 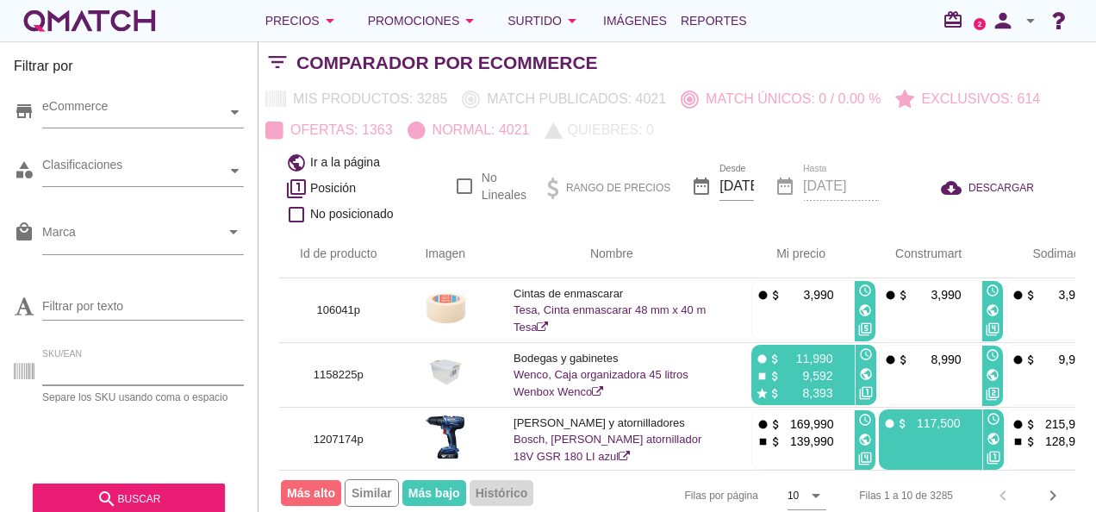 What do you see at coordinates (967, 99) in the screenshot?
I see `button: Exclusivos: 614` at bounding box center [967, 99].